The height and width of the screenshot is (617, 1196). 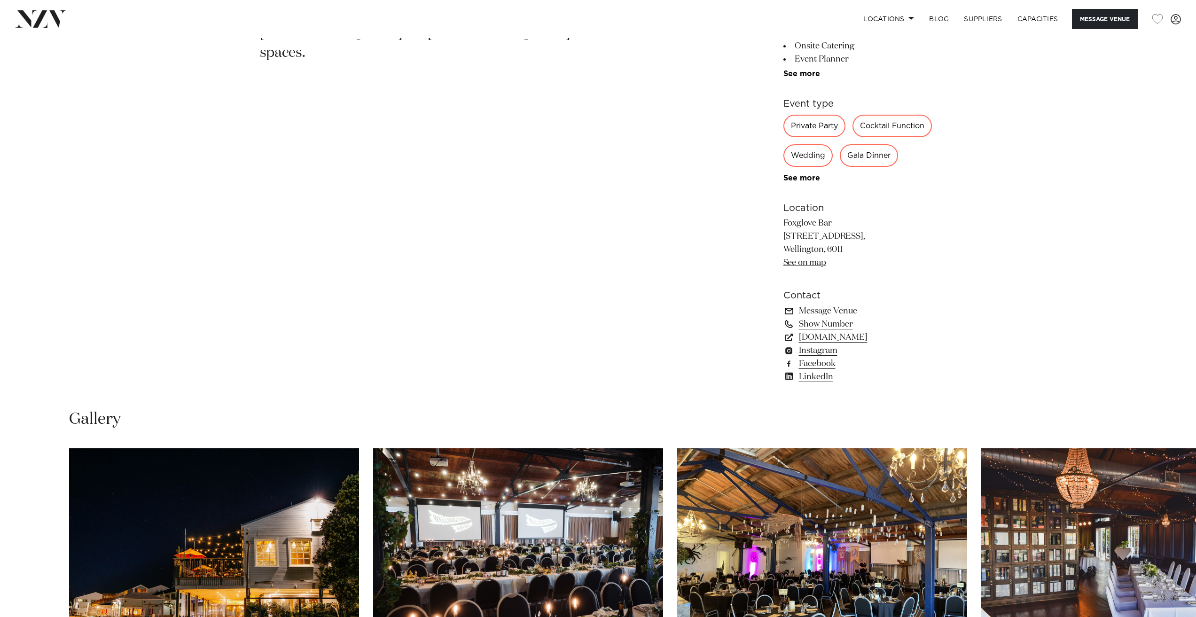 What do you see at coordinates (805, 263) in the screenshot?
I see `a: See on map` at bounding box center [805, 263].